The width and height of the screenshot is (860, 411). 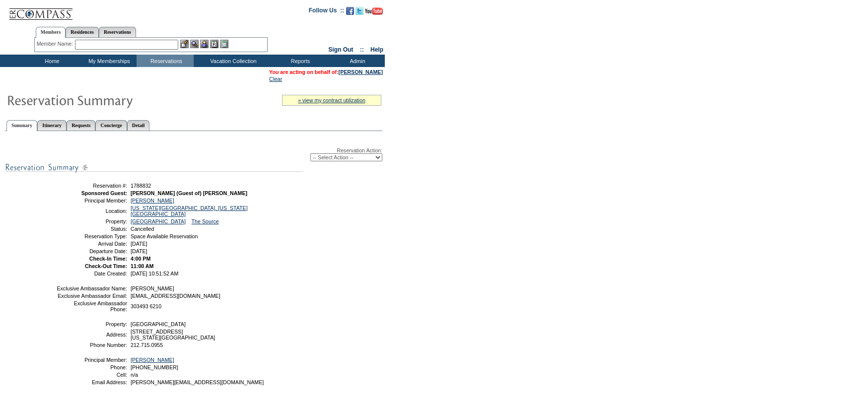 I want to click on img: View, so click(x=194, y=44).